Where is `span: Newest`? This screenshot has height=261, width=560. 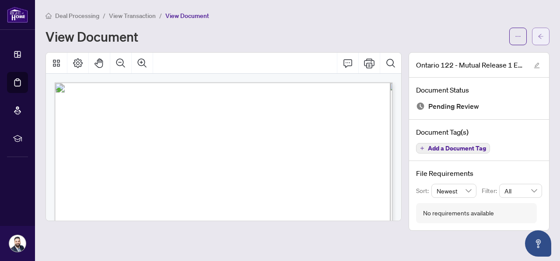 span: Newest is located at coordinates (454, 190).